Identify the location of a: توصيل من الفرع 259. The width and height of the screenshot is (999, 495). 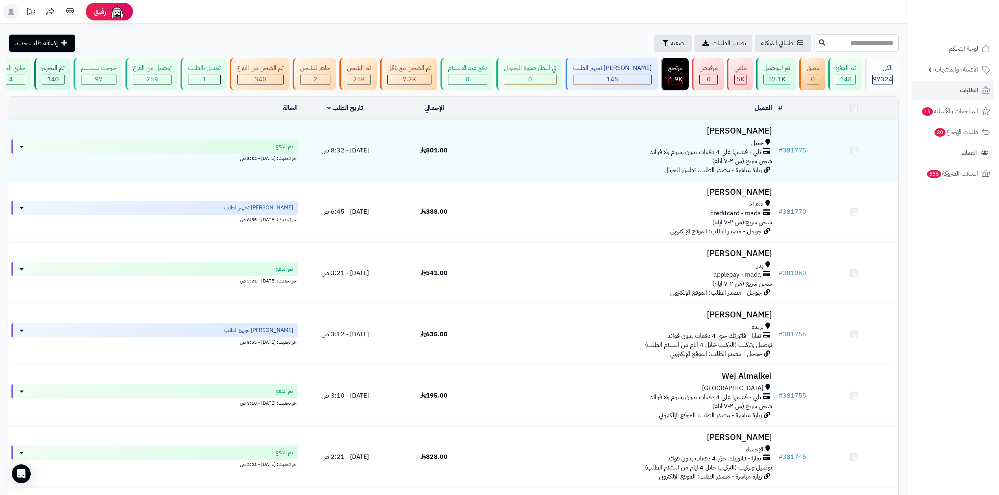
(151, 74).